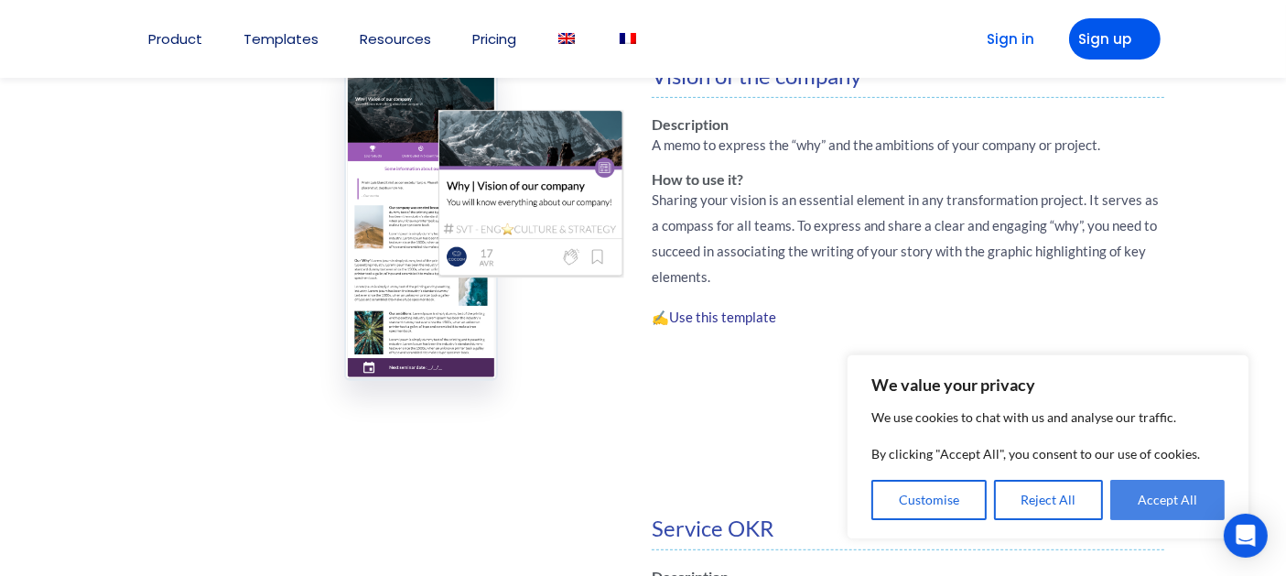 The image size is (1286, 576). What do you see at coordinates (1167, 500) in the screenshot?
I see `button: Accept All` at bounding box center [1167, 500].